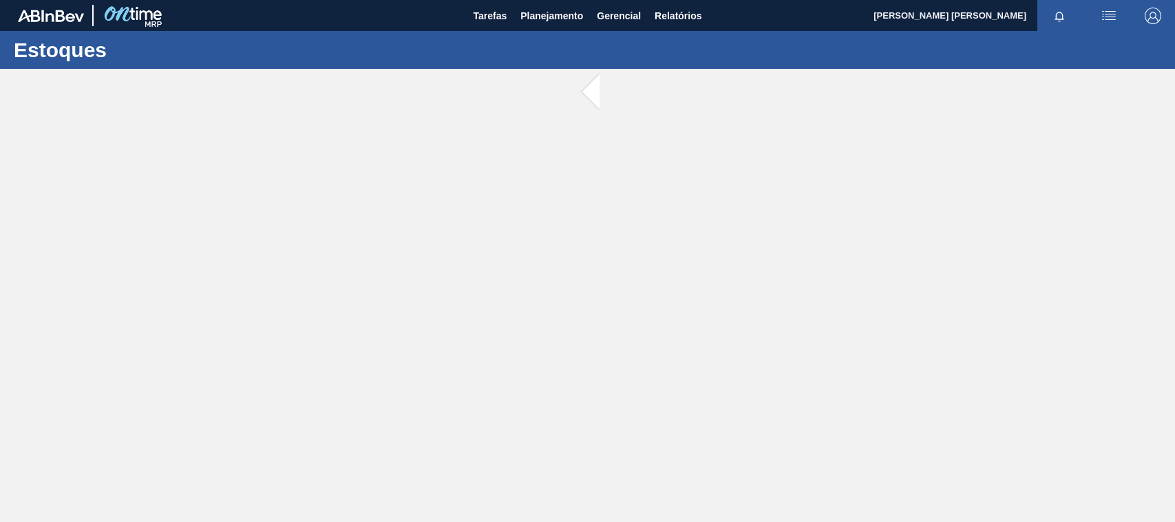 Image resolution: width=1175 pixels, height=522 pixels. I want to click on img: Logout, so click(1153, 16).